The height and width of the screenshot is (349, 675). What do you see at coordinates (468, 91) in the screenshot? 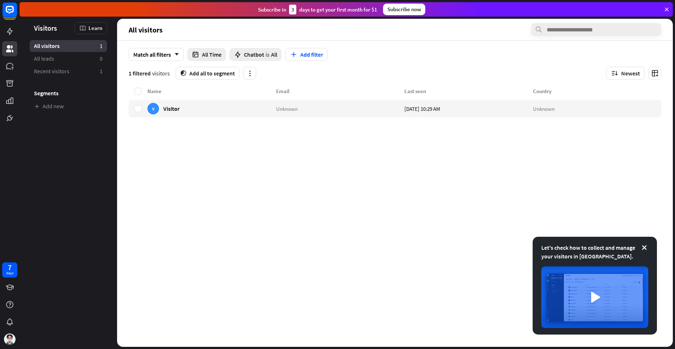
I see `div: Last seen` at bounding box center [468, 91].